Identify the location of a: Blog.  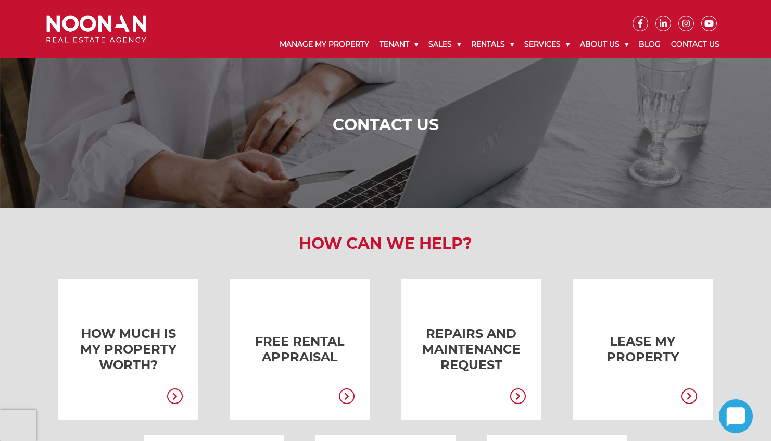
(650, 44).